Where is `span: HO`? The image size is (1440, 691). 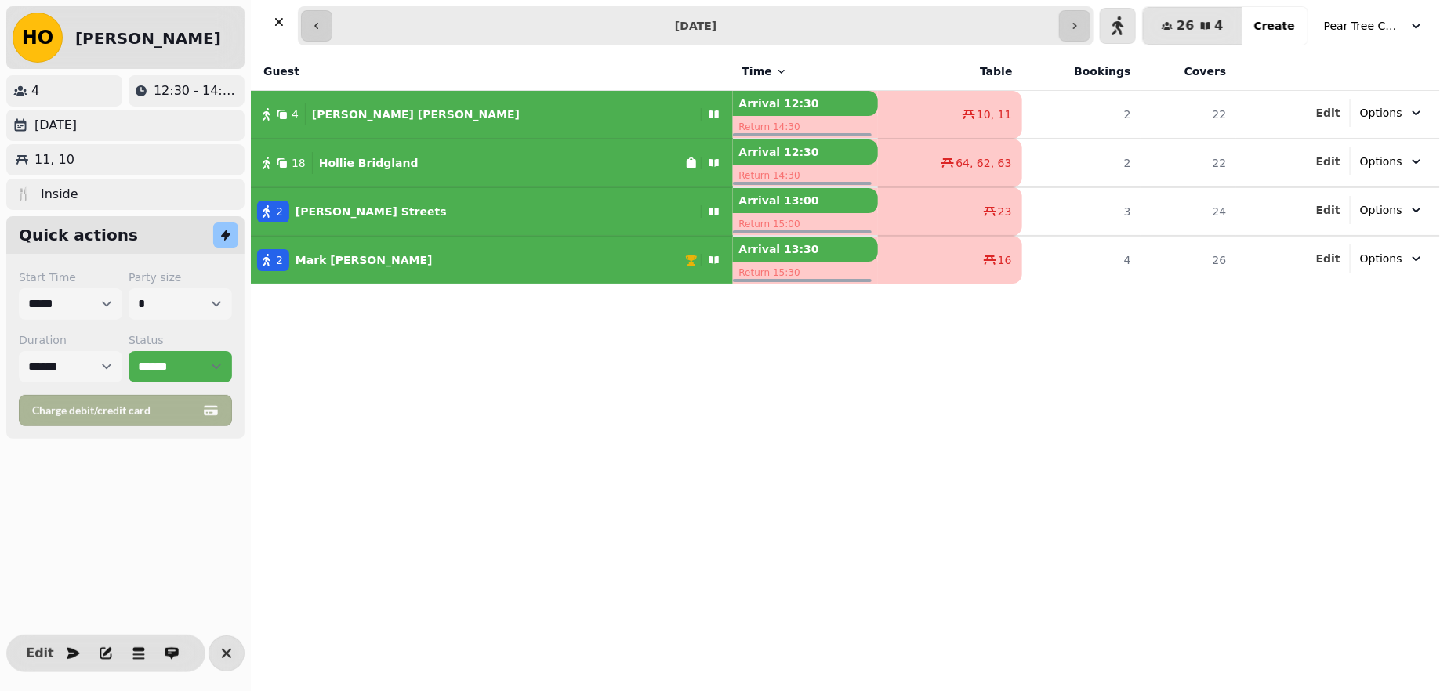 span: HO is located at coordinates (38, 38).